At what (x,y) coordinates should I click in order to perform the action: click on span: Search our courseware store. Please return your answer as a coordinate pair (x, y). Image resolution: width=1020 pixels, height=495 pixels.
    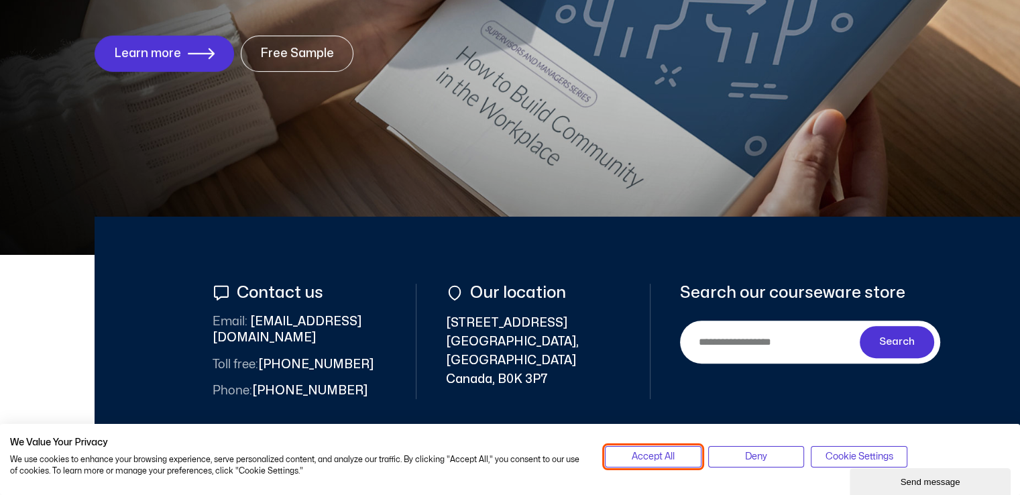
    Looking at the image, I should click on (793, 292).